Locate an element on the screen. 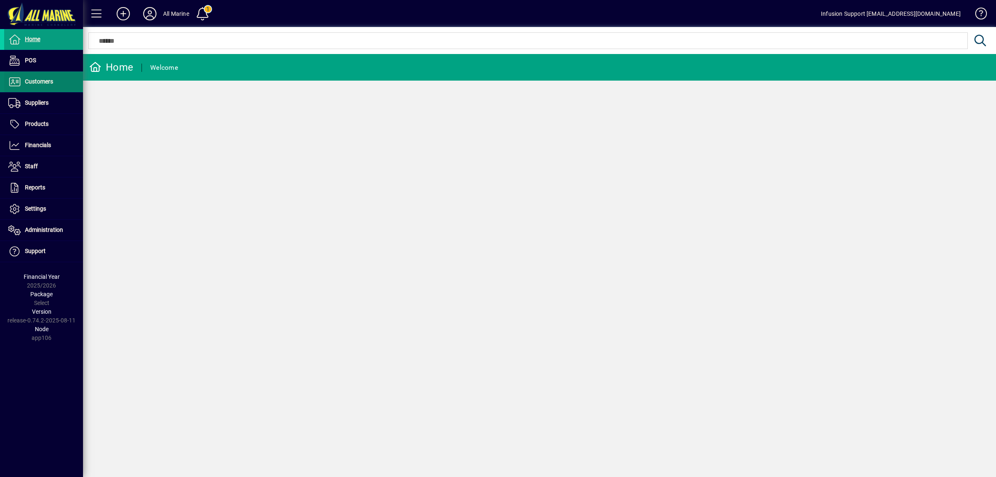 Image resolution: width=996 pixels, height=477 pixels. a: Settings is located at coordinates (44, 209).